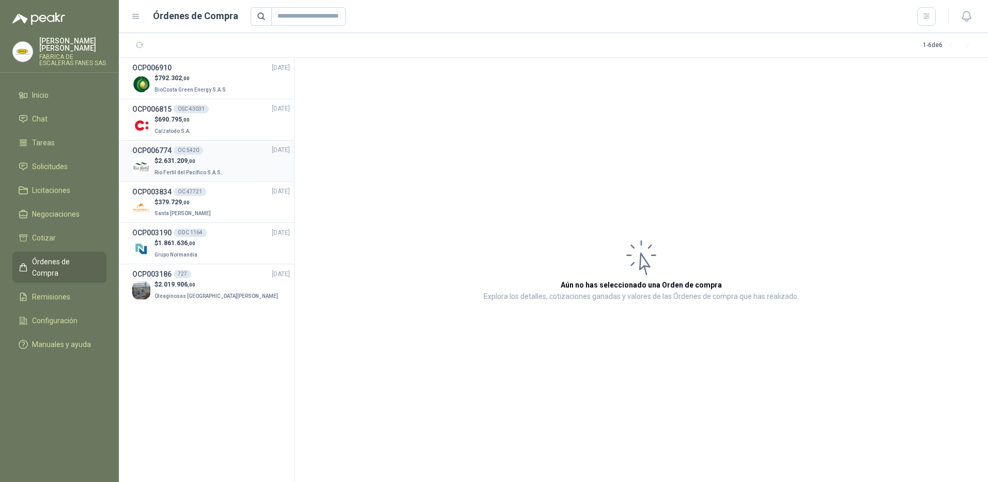  What do you see at coordinates (50, 166) in the screenshot?
I see `span: Solicitudes` at bounding box center [50, 166].